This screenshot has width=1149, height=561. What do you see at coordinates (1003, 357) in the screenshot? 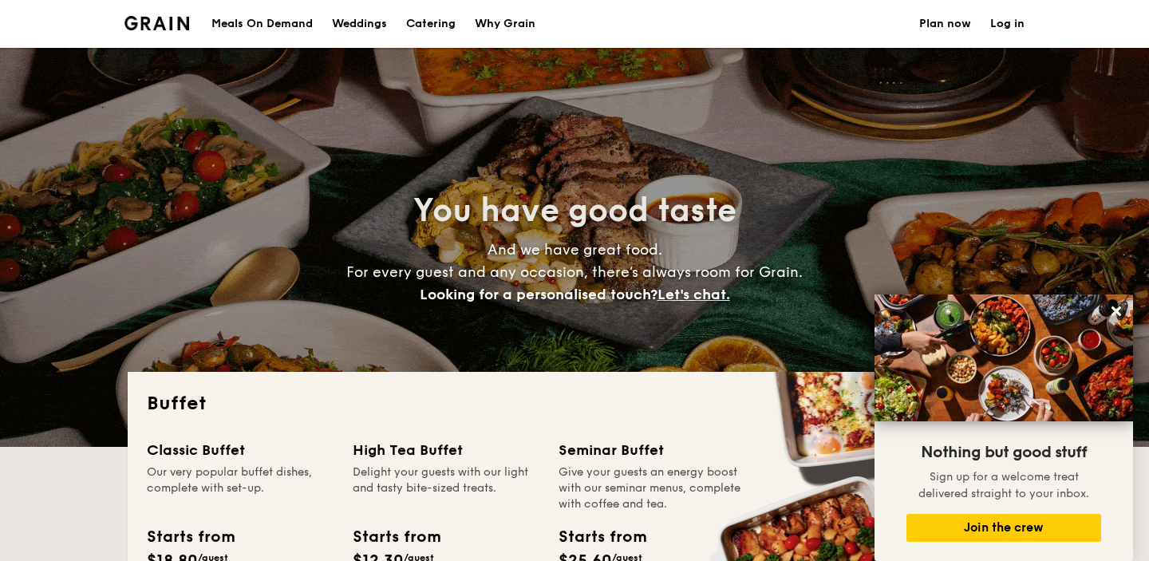
I see `img: DSC07876-Edit02-Large.jpeg` at bounding box center [1003, 357].